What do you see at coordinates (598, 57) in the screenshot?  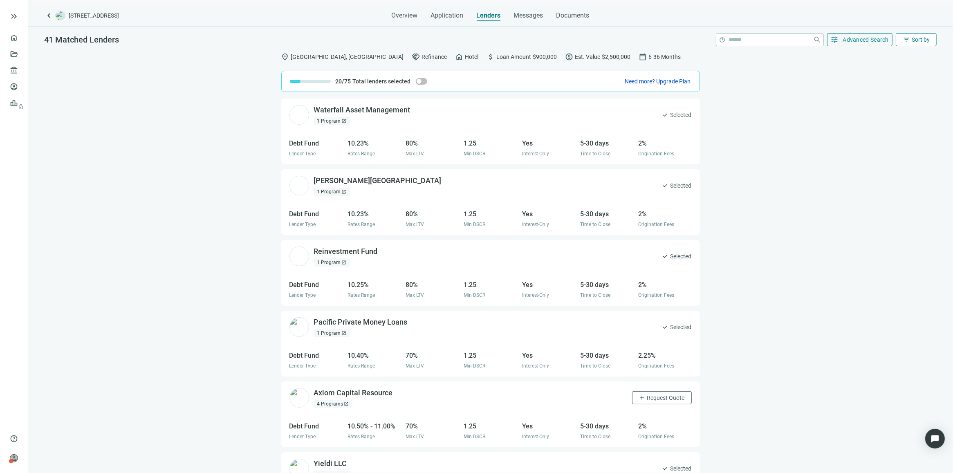 I see `div: Est. Value` at bounding box center [598, 57].